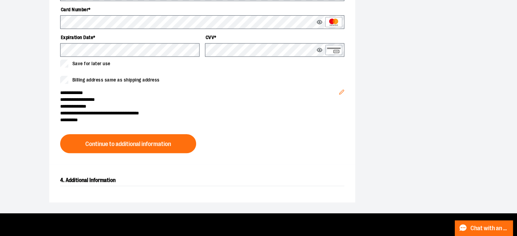  Describe the element at coordinates (128, 144) in the screenshot. I see `button: Continue to additional information` at that location.